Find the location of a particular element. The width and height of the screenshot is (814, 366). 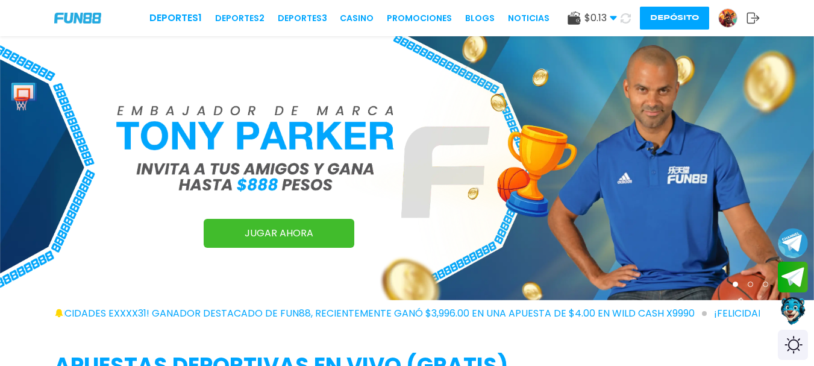

a: Deportes3 is located at coordinates (303, 18).